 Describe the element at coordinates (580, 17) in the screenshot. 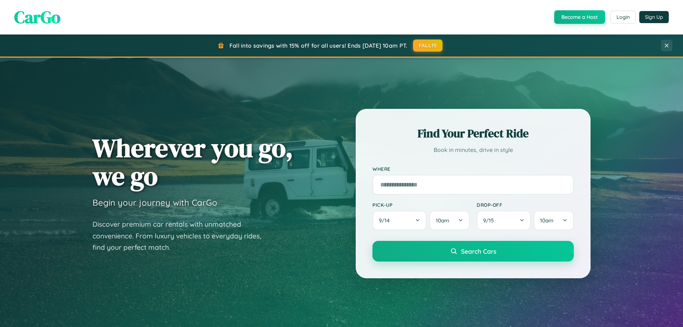

I see `button: Become a Host` at that location.